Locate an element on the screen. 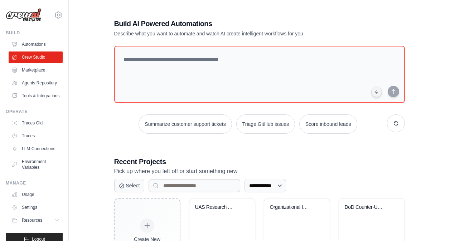 Image resolution: width=450 pixels, height=241 pixels. a: Usage is located at coordinates (35, 195).